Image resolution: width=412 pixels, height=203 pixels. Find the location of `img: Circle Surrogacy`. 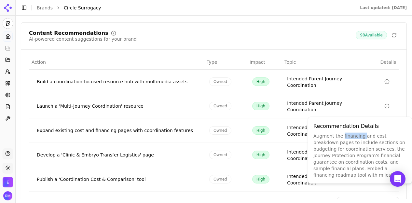

img: Circle Surrogacy is located at coordinates (8, 23).